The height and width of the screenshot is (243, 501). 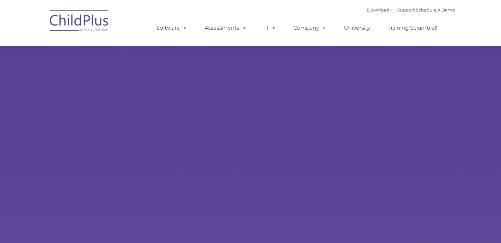 I want to click on img: ChildPlus by Procare Solutions, so click(x=79, y=22).